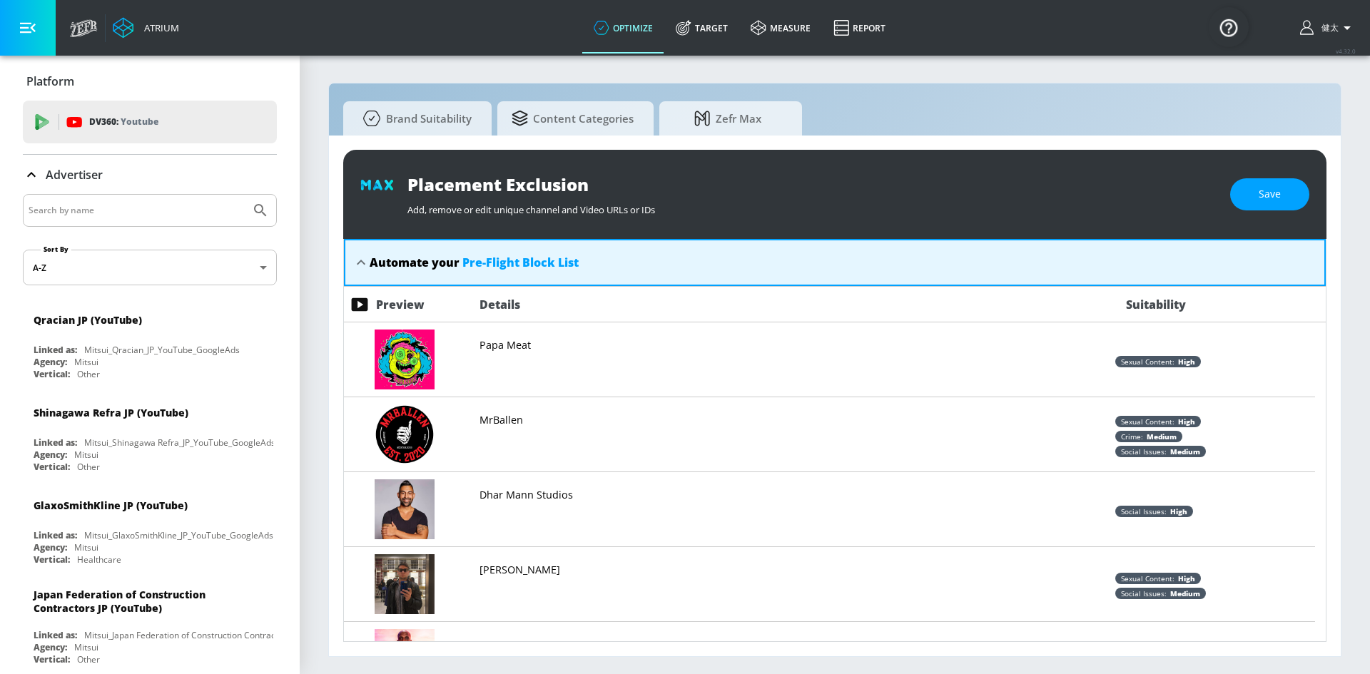 The width and height of the screenshot is (1370, 674). What do you see at coordinates (404, 360) in the screenshot?
I see `img: UCYF1kiTFCcYPqGTqXKt3JJg` at bounding box center [404, 360].